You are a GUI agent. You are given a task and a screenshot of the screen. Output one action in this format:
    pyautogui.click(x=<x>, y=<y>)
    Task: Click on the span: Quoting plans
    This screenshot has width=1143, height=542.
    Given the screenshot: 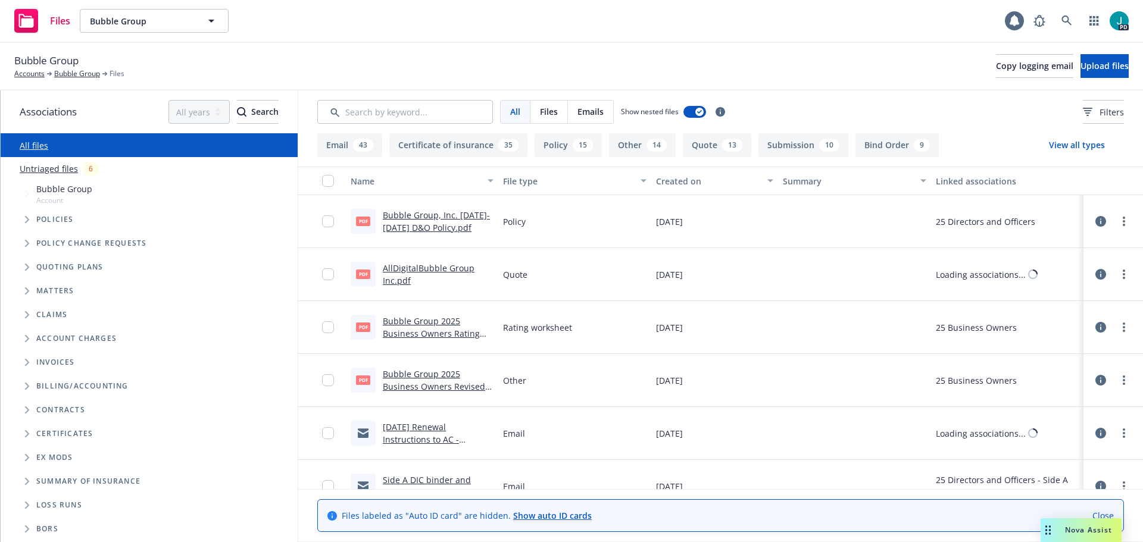 What is the action you would take?
    pyautogui.click(x=70, y=267)
    